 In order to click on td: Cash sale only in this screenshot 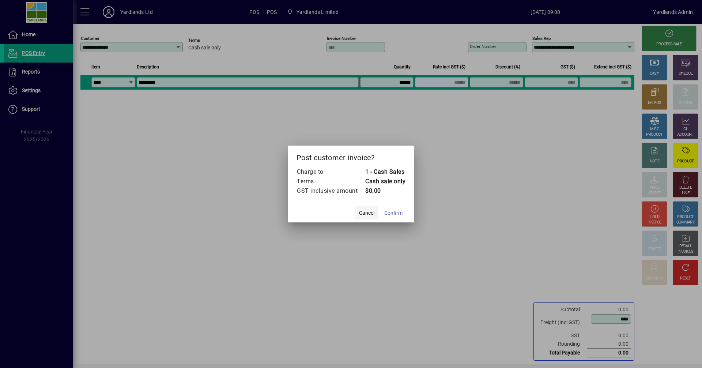, I will do `click(385, 181)`.